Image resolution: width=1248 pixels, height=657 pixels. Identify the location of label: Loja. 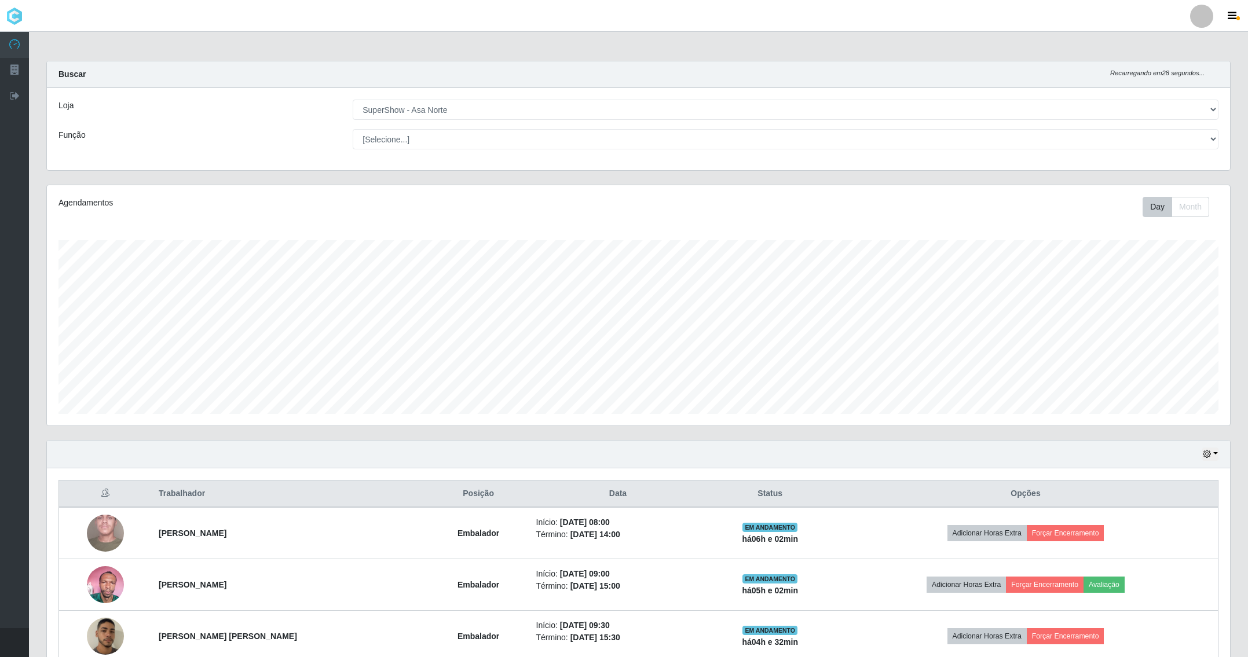
(66, 105).